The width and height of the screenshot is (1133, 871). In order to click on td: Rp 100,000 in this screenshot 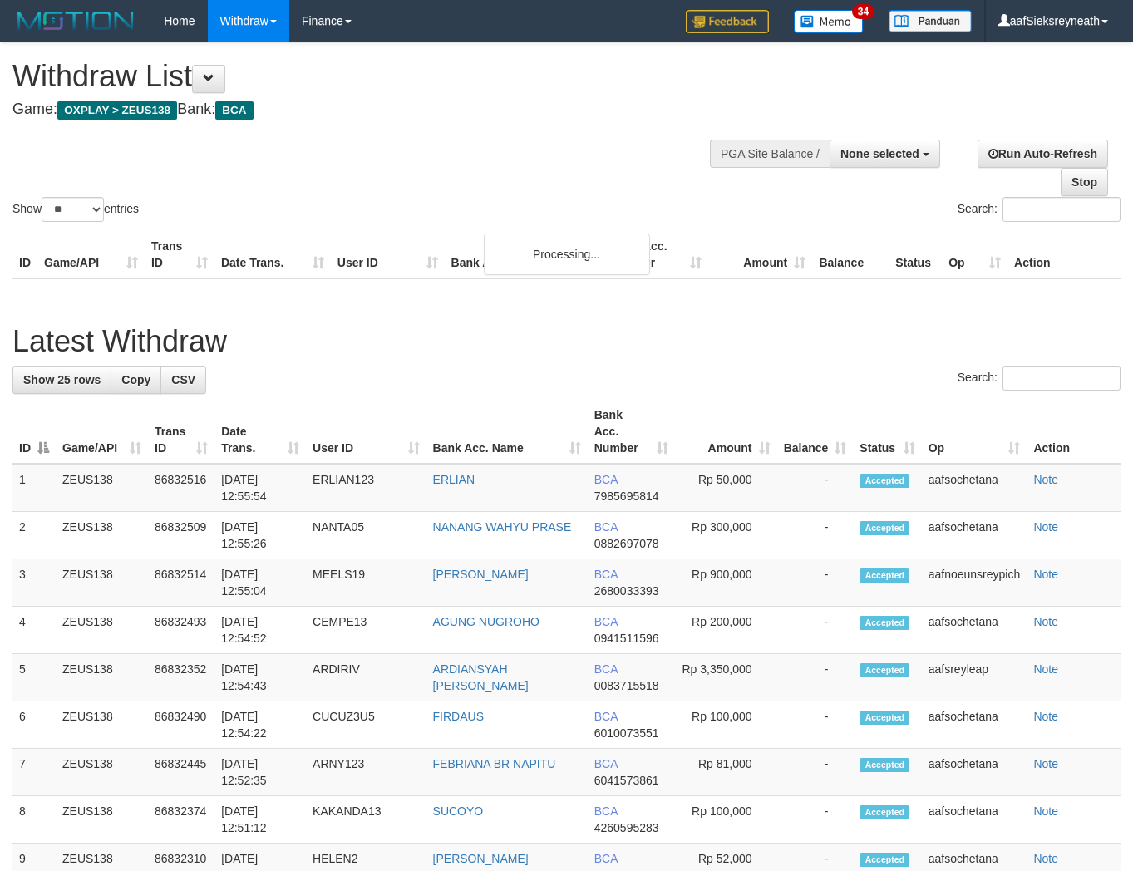, I will do `click(726, 820)`.